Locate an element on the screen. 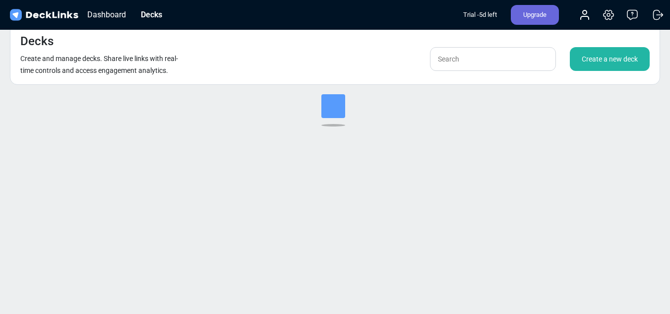 The image size is (670, 314). div: Create a new deck is located at coordinates (609, 59).